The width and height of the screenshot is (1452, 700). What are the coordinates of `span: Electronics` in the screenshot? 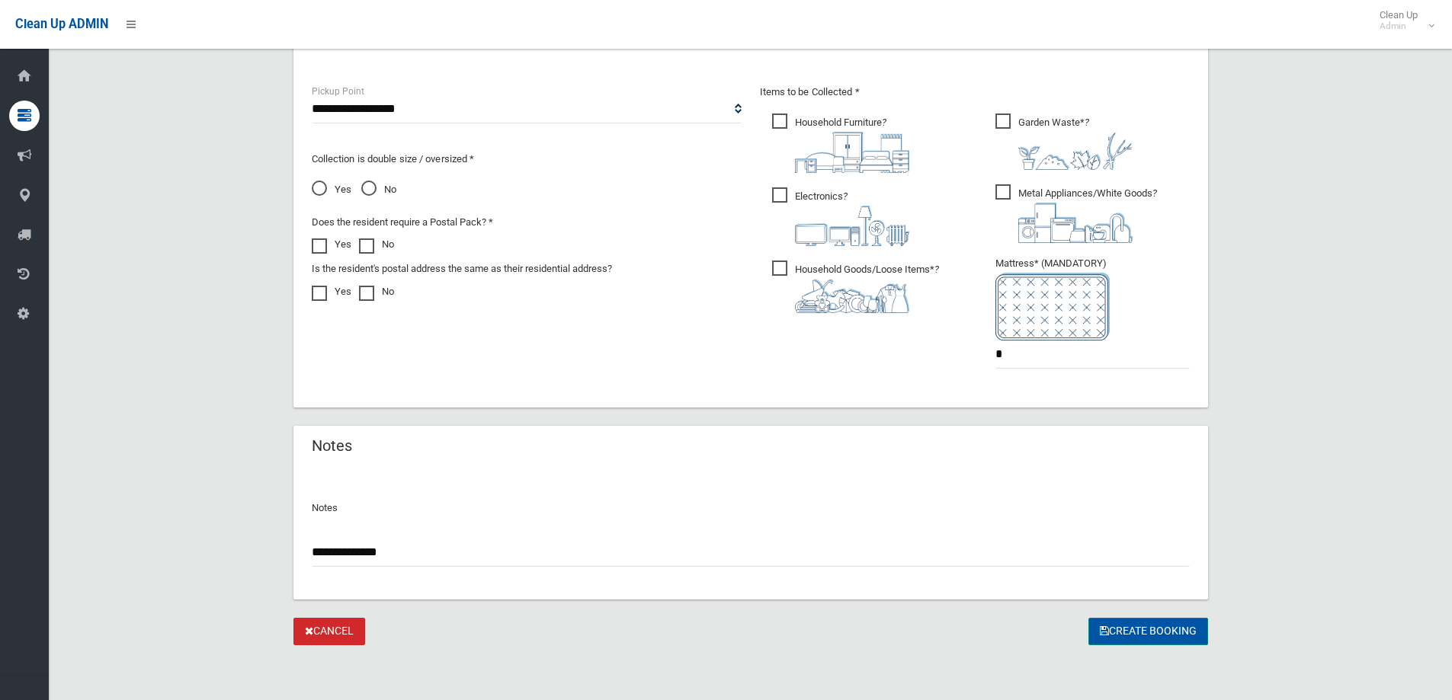 It's located at (841, 216).